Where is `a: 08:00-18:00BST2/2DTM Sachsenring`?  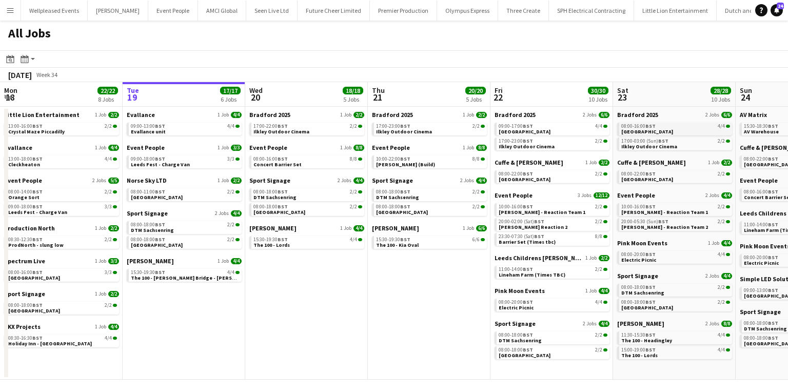 a: 08:00-18:00BST2/2DTM Sachsenring is located at coordinates (308, 194).